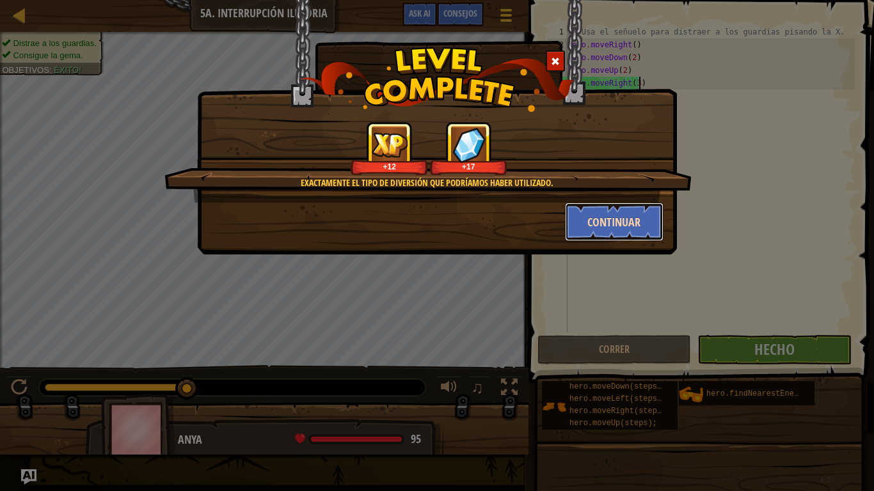 The image size is (874, 491). I want to click on img: reward_icon_gems.png, so click(469, 145).